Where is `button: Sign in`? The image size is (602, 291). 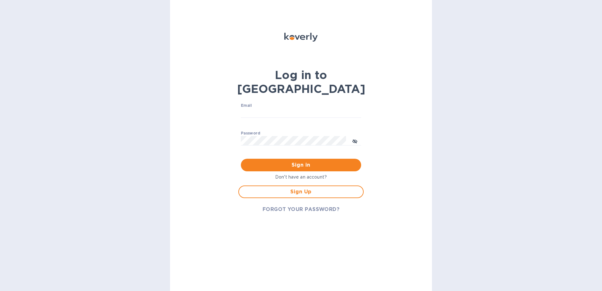
button: Sign in is located at coordinates (301, 165).